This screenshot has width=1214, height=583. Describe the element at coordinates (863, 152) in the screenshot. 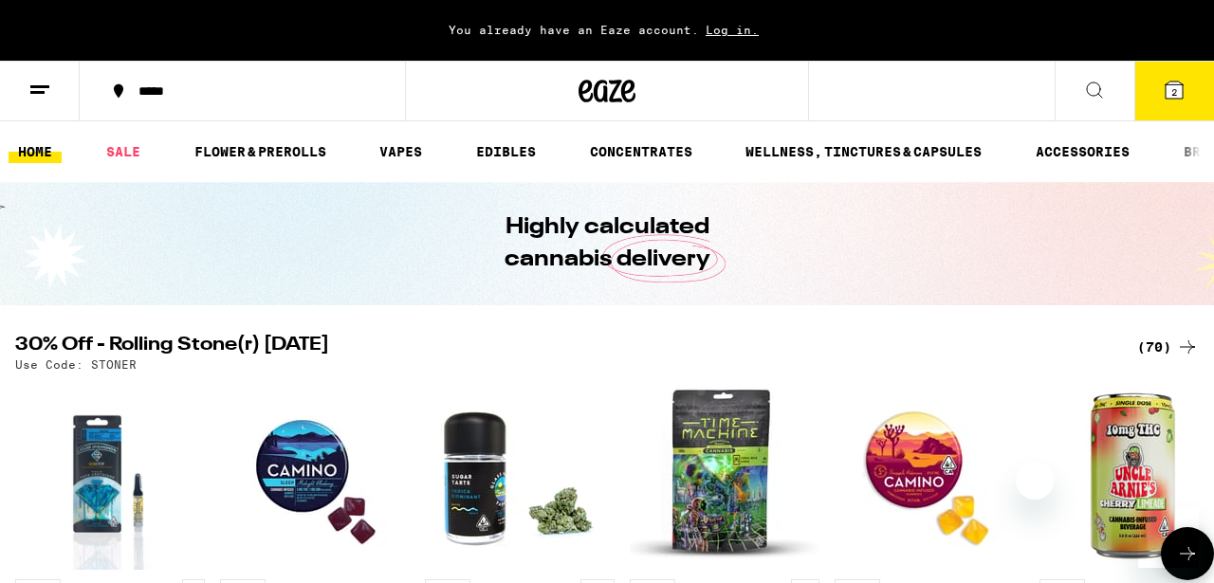

I see `a: WELLNESS, TINCTURES & CAPSULES` at that location.